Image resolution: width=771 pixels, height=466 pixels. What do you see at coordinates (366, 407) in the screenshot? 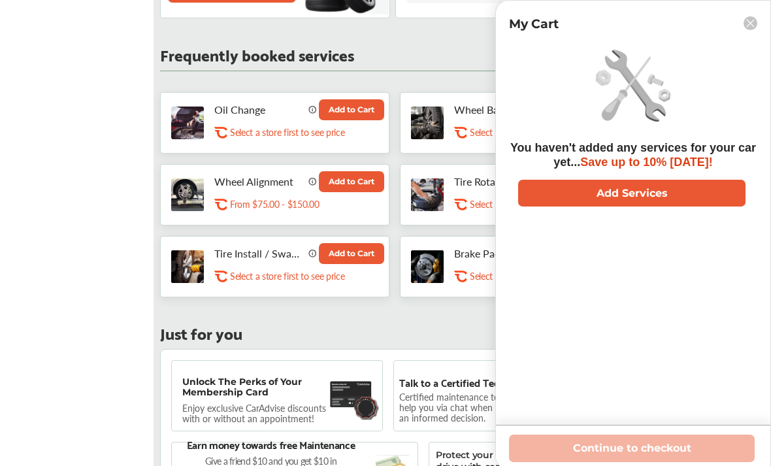
I see `img: badge.f18848ea.svg` at bounding box center [366, 407].